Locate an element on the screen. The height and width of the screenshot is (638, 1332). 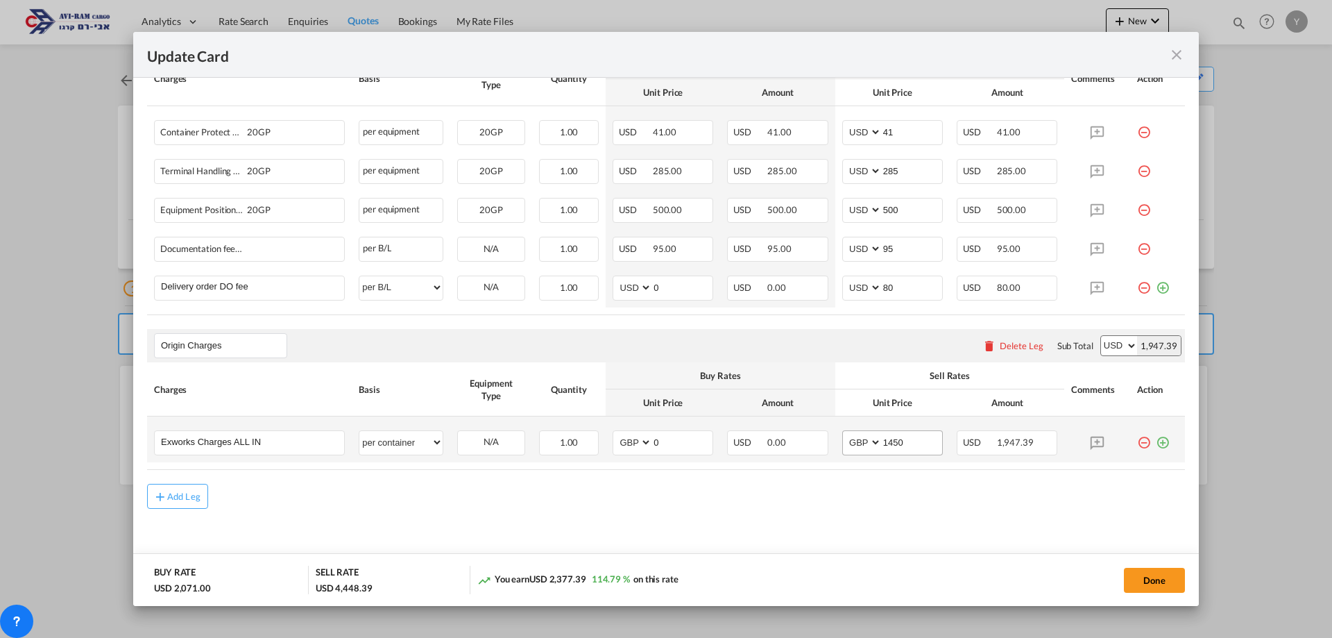
input: 80 is located at coordinates (912, 287).